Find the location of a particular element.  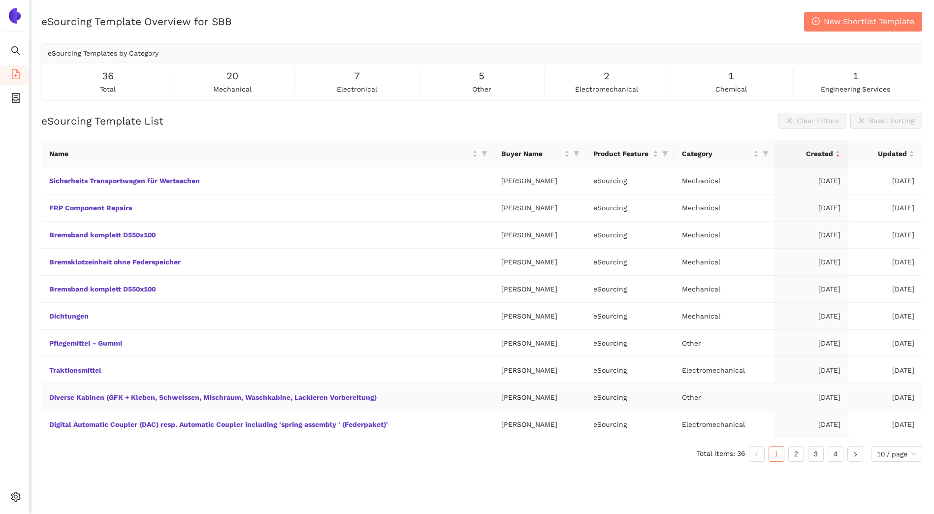

a: 1 is located at coordinates (777, 454).